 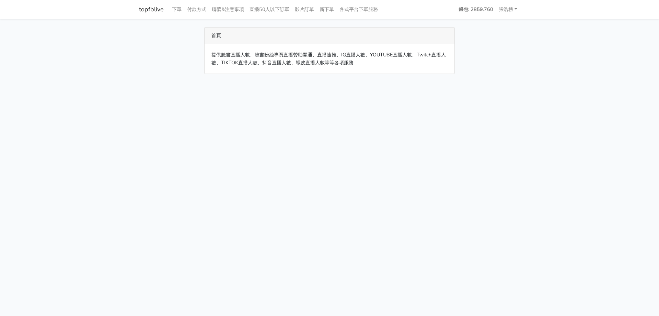 What do you see at coordinates (305, 9) in the screenshot?
I see `a: 影片訂單` at bounding box center [305, 9].